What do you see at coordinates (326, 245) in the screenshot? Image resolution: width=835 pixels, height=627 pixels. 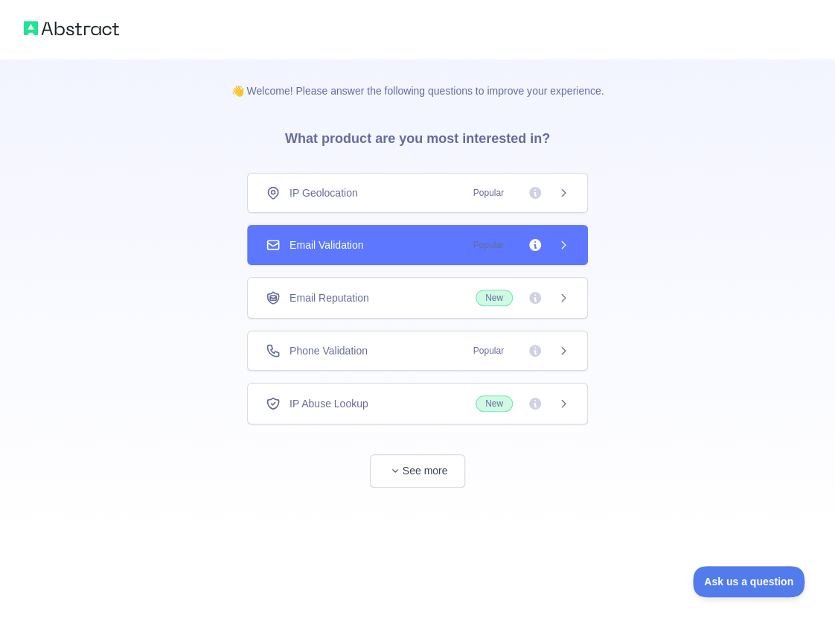 I see `span: Email Validation` at bounding box center [326, 245].